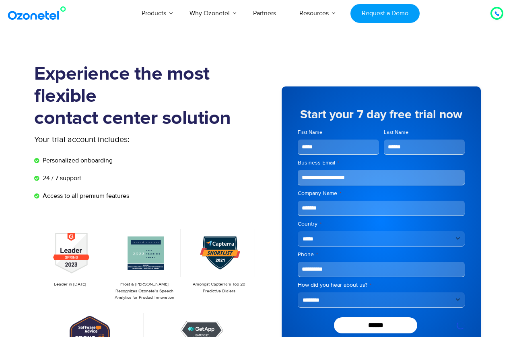  What do you see at coordinates (425, 132) in the screenshot?
I see `label: Last Name` at bounding box center [425, 132].